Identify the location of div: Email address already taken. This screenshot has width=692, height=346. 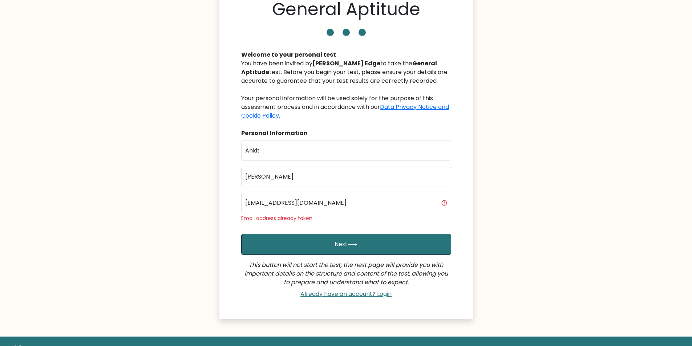
(346, 218).